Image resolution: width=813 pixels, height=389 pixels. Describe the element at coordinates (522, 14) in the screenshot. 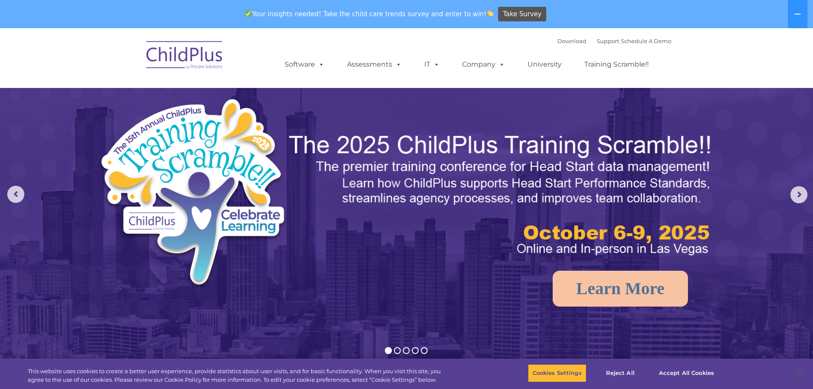

I see `span: Take Survey` at that location.